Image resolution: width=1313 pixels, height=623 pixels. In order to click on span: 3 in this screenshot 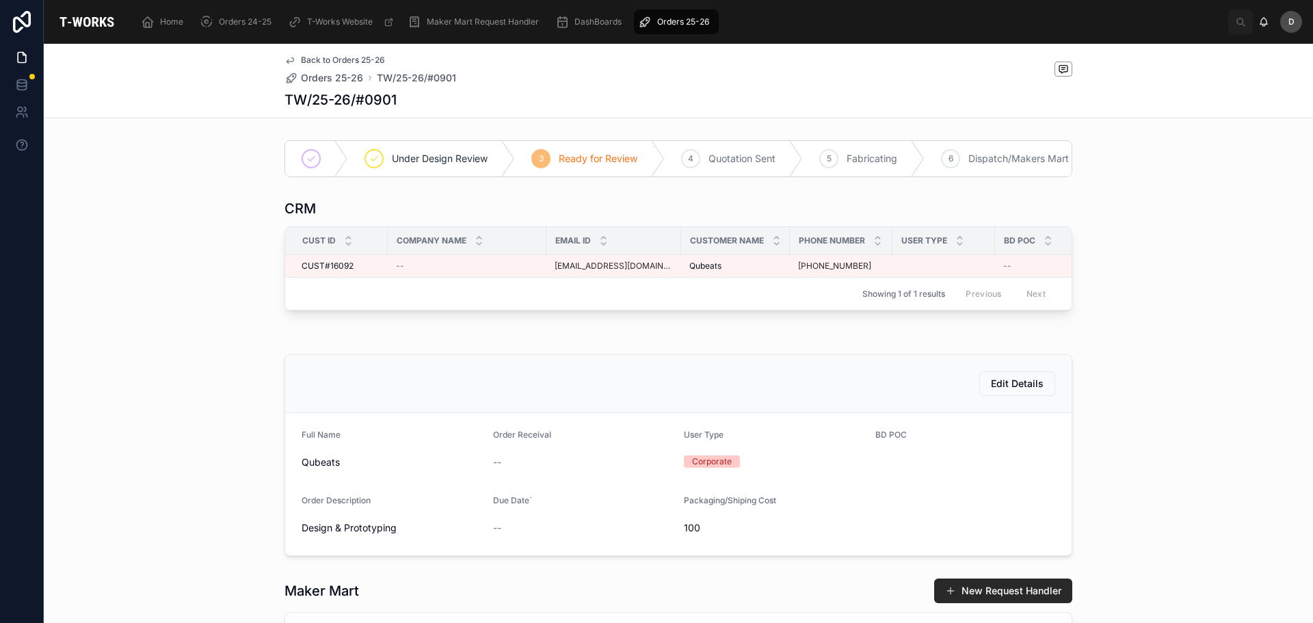, I will do `click(541, 159)`.